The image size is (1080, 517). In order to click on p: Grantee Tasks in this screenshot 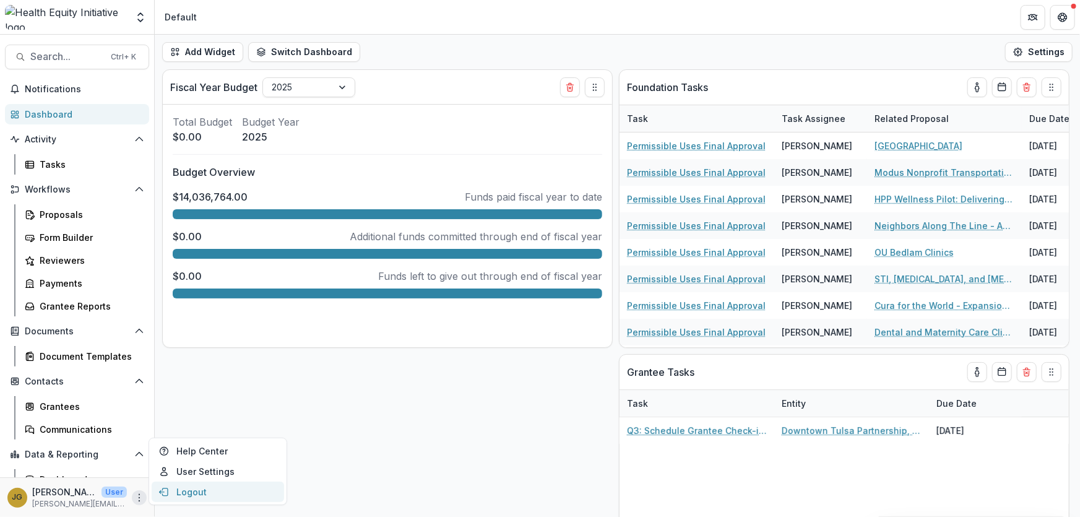, I will do `click(660, 372)`.